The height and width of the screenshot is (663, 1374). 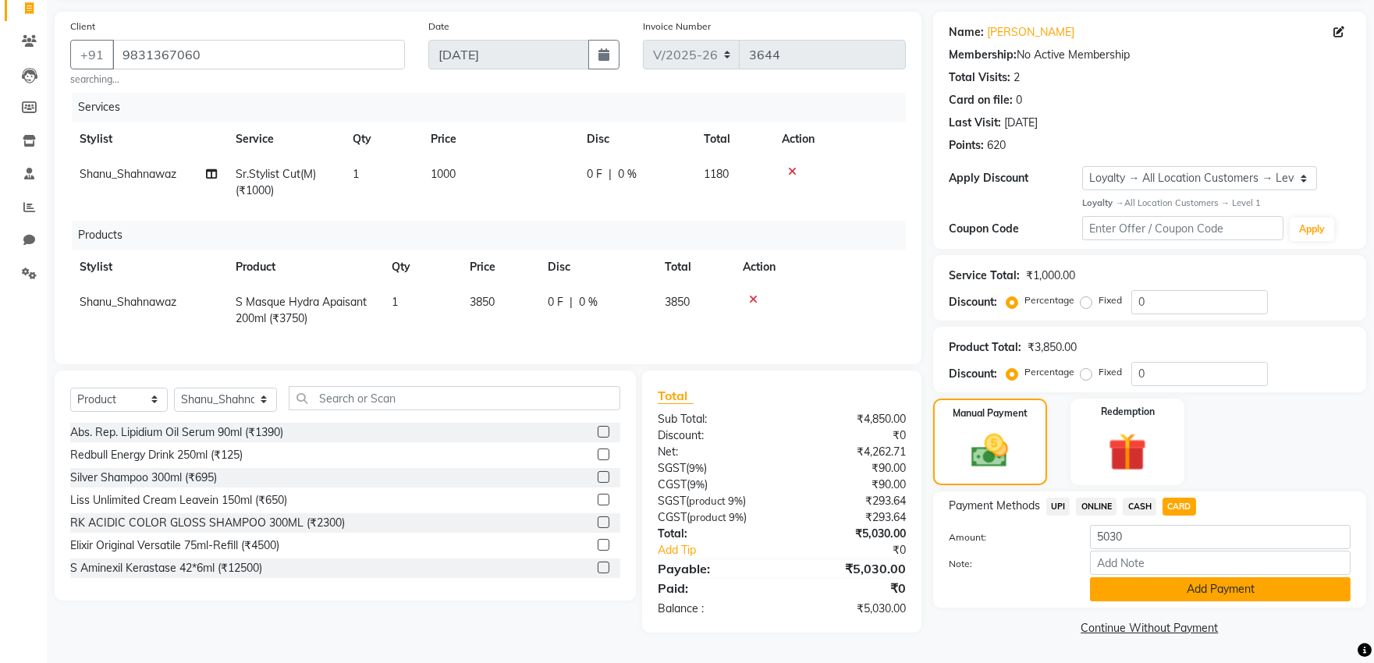 I want to click on label: Percentage, so click(x=1049, y=372).